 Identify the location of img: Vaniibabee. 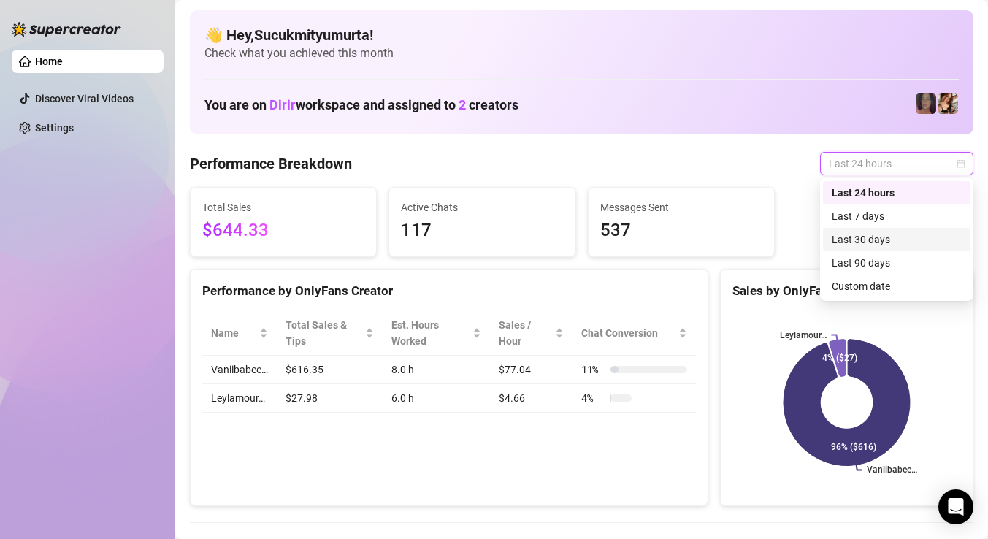
(948, 104).